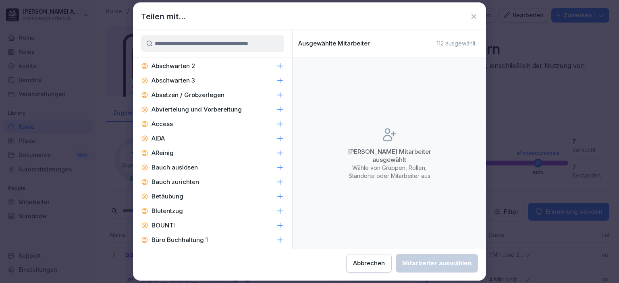 The height and width of the screenshot is (283, 619). I want to click on p: Ausgewählte Mitarbeiter, so click(334, 44).